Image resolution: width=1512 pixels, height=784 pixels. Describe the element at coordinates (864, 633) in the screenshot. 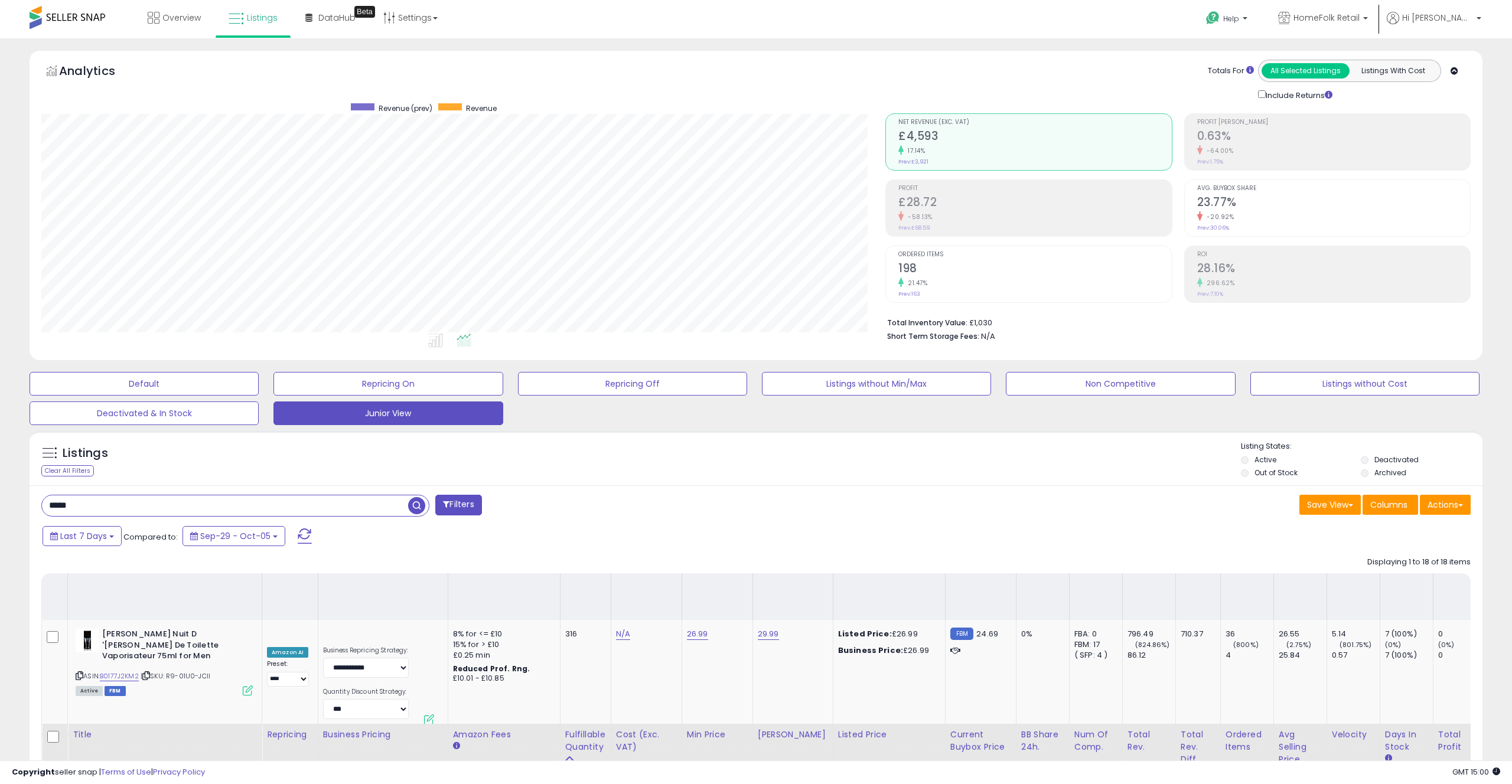

I see `b: Listed Price:` at that location.